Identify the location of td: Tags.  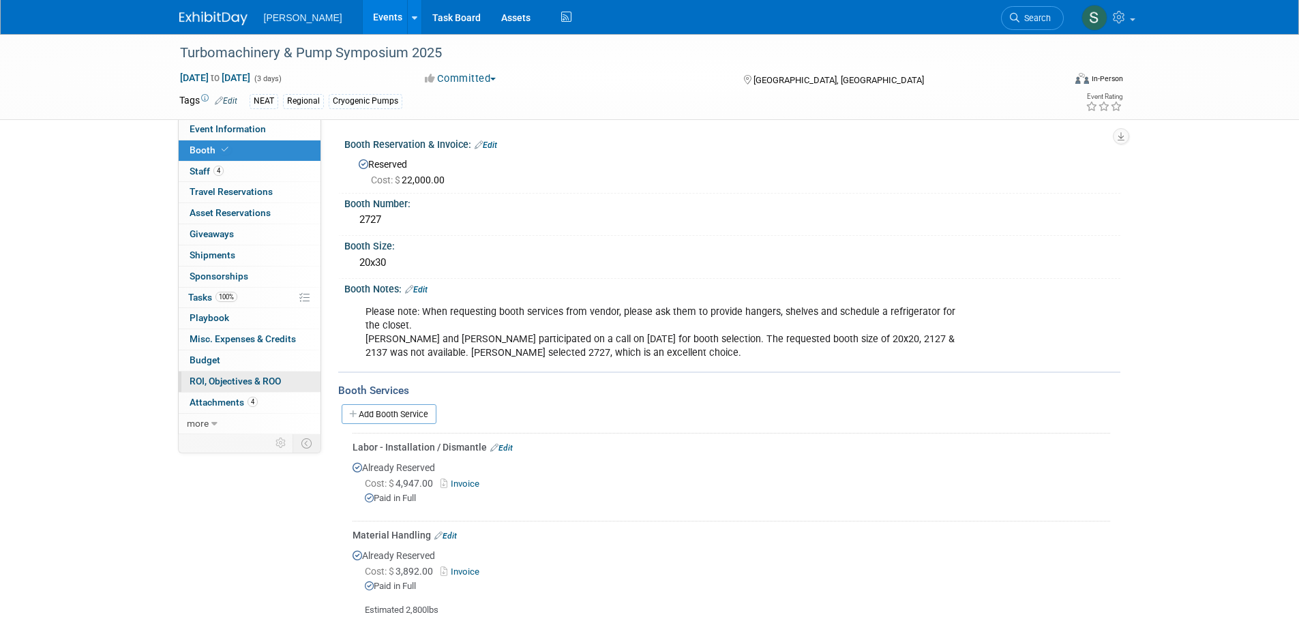
(208, 101).